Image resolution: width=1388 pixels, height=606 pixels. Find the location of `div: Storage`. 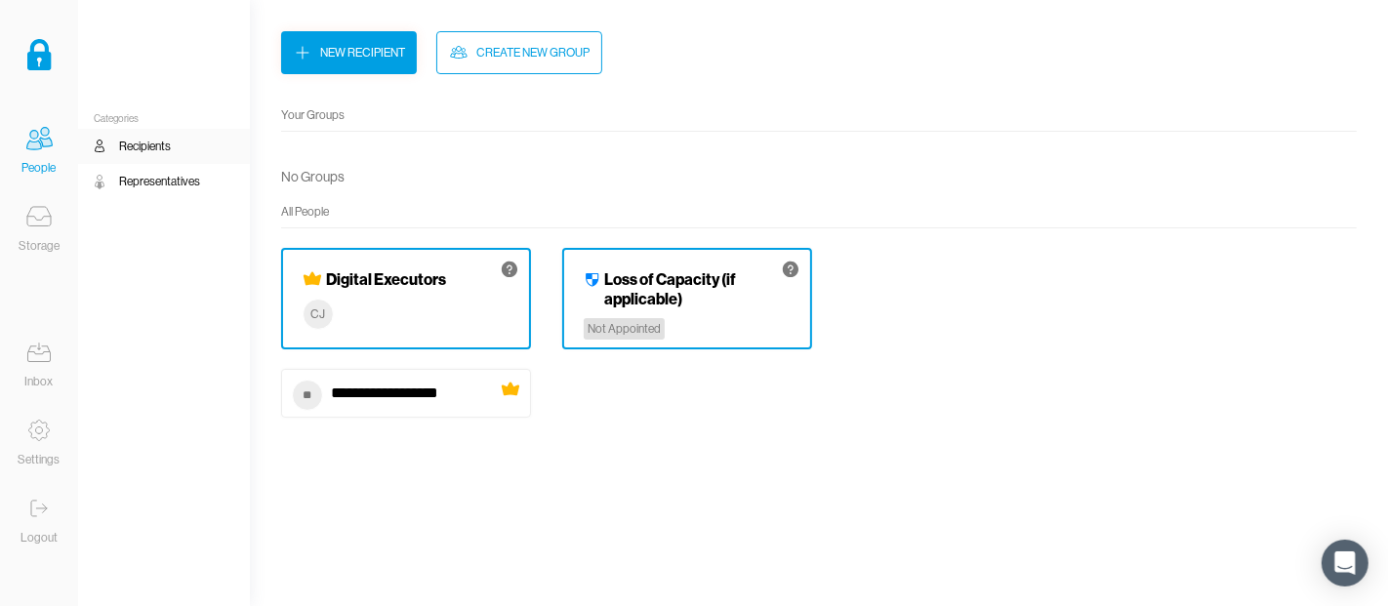

div: Storage is located at coordinates (39, 246).